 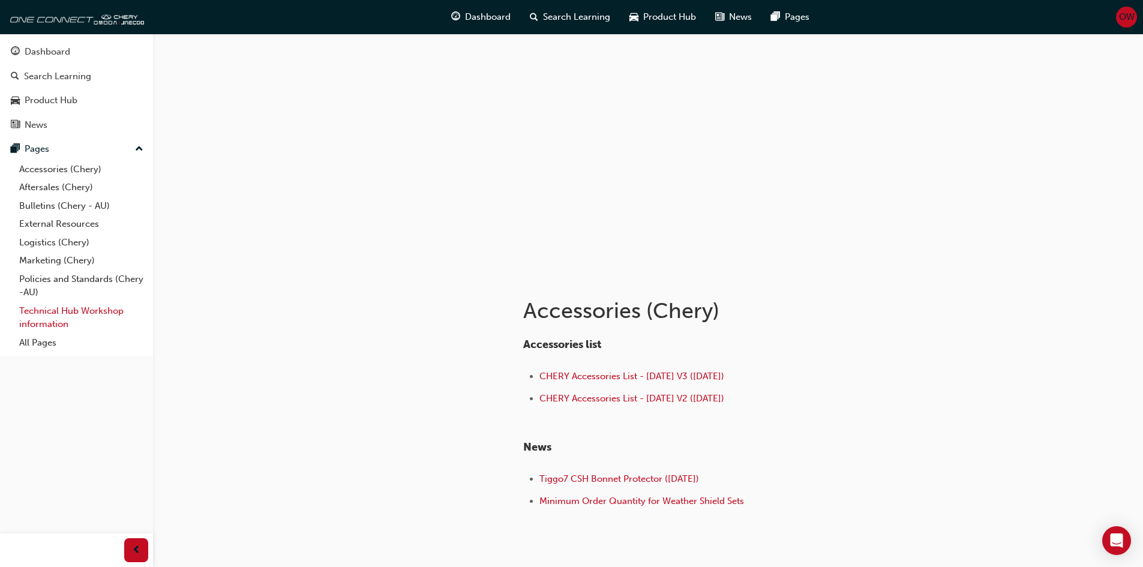 I want to click on a: External Resources, so click(x=81, y=224).